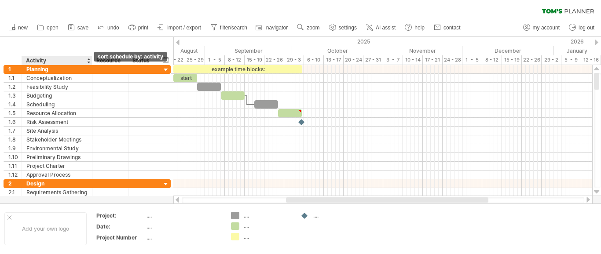  Describe the element at coordinates (415, 28) in the screenshot. I see `a: help` at that location.